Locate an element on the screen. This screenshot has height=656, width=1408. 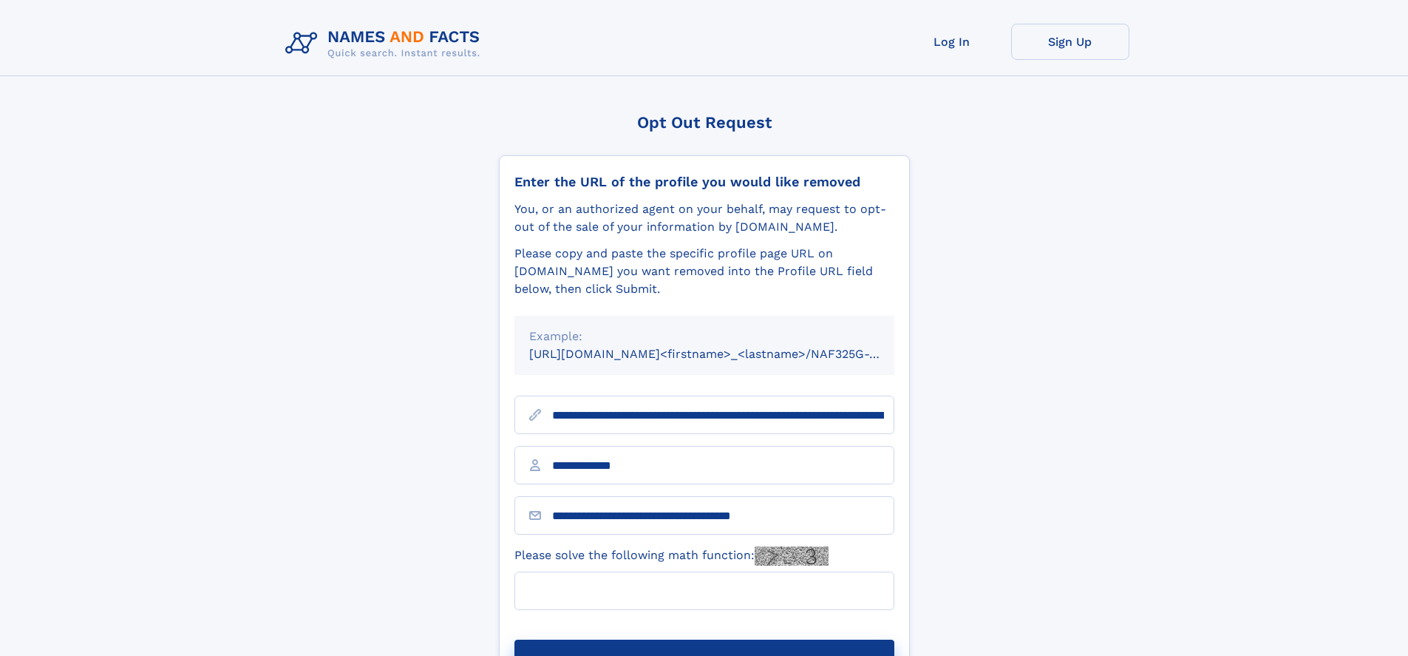
a: Log In is located at coordinates (952, 41).